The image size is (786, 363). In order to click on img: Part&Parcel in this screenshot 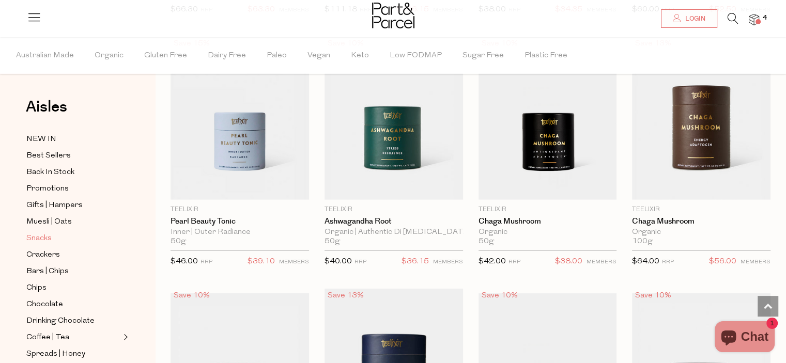, I will do `click(393, 16)`.